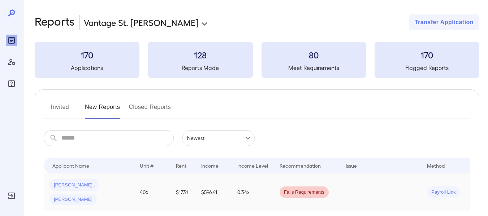  What do you see at coordinates (201, 68) in the screenshot?
I see `h5: Reports Made` at bounding box center [201, 68].